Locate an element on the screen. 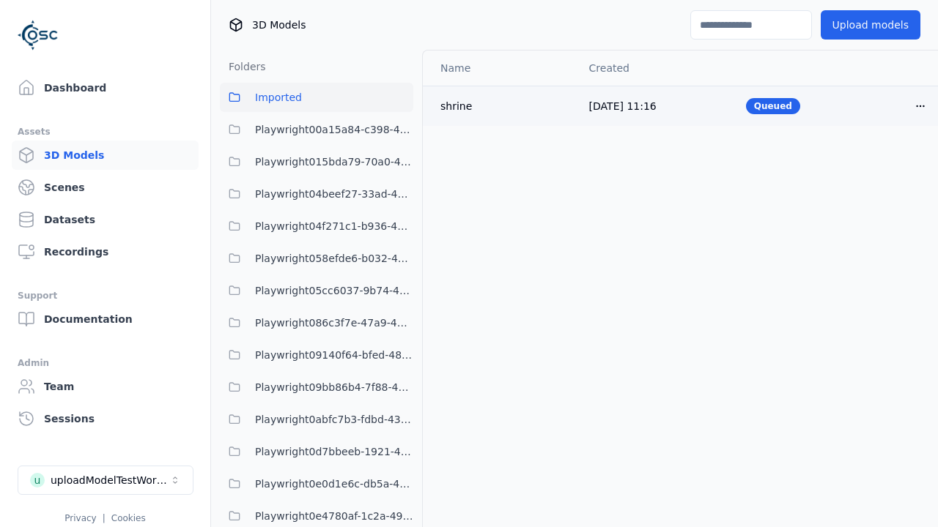  div: uploadModelTestWorkspace is located at coordinates (110, 480).